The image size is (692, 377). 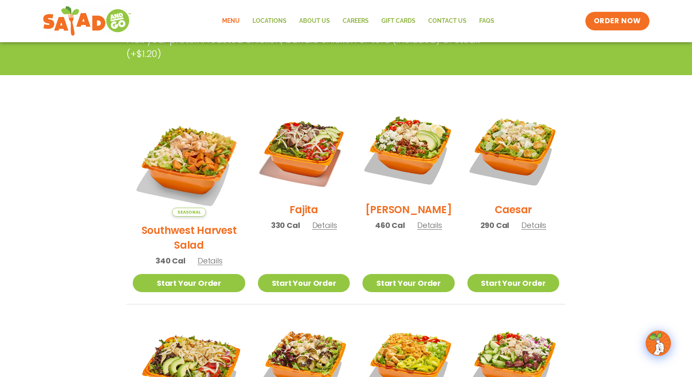 What do you see at coordinates (304, 150) in the screenshot?
I see `img: Product photo for Fajita Salad` at bounding box center [304, 150].